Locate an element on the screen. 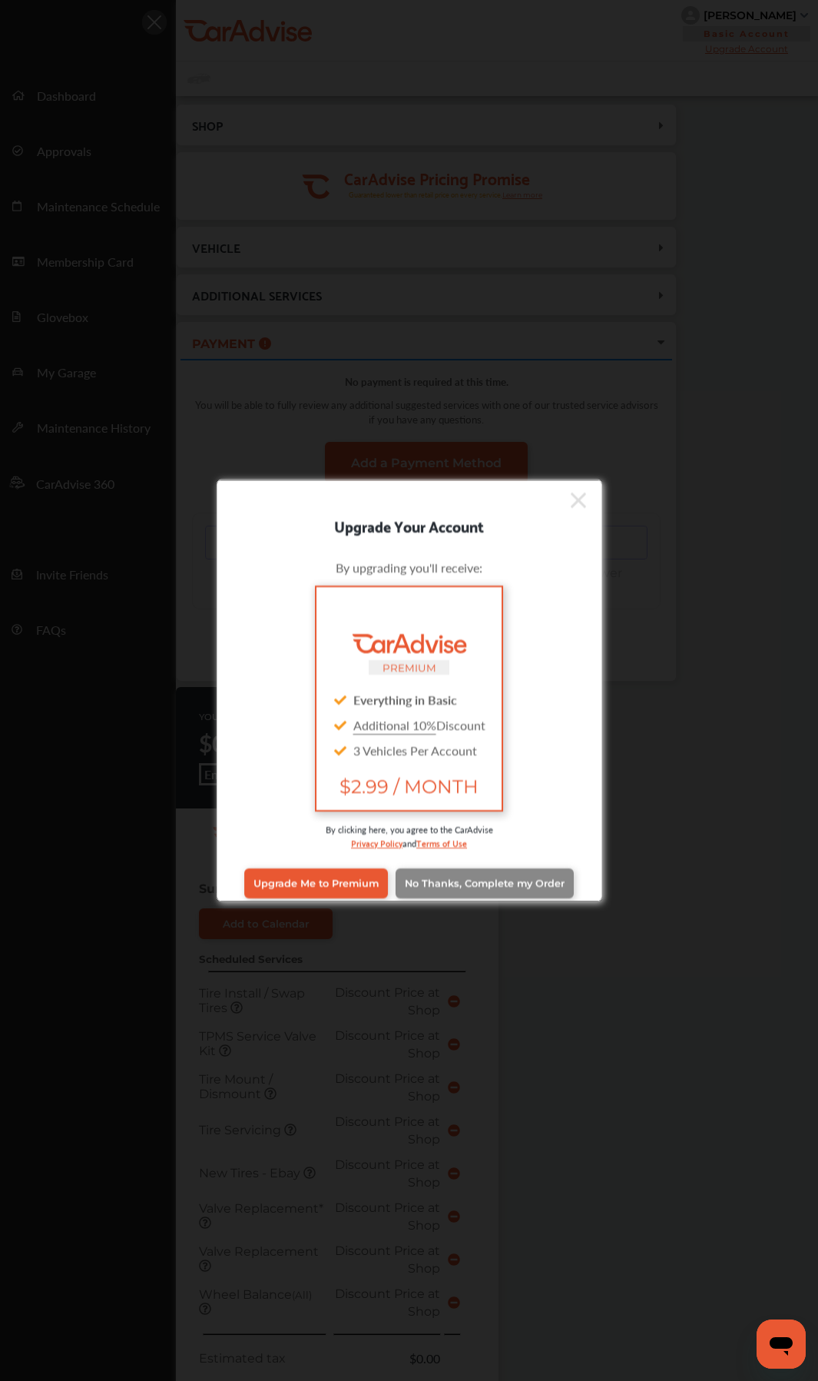 The width and height of the screenshot is (818, 1381). small: PREMIUM is located at coordinates (410, 667).